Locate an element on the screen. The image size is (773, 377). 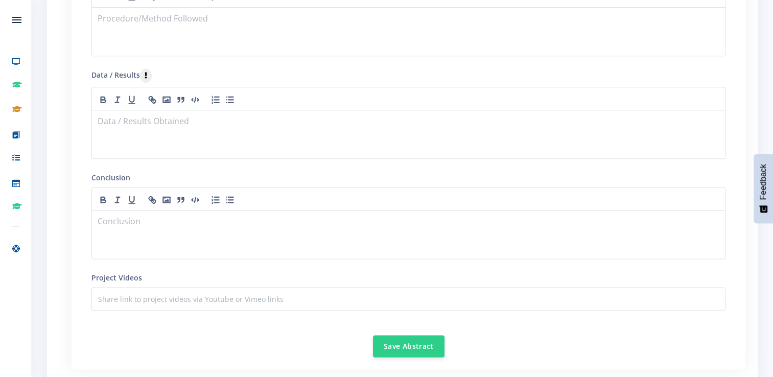
input: Share link to project videos via Youtube or Vimeo links is located at coordinates (408, 299).